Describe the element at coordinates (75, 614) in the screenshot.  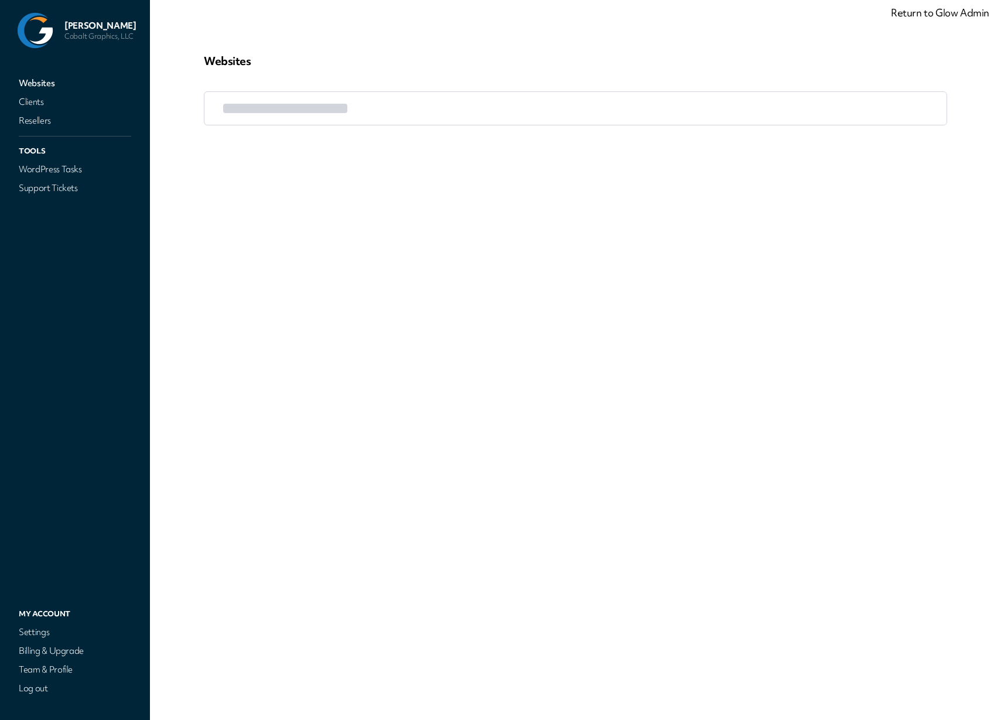
I see `p: My Account` at that location.